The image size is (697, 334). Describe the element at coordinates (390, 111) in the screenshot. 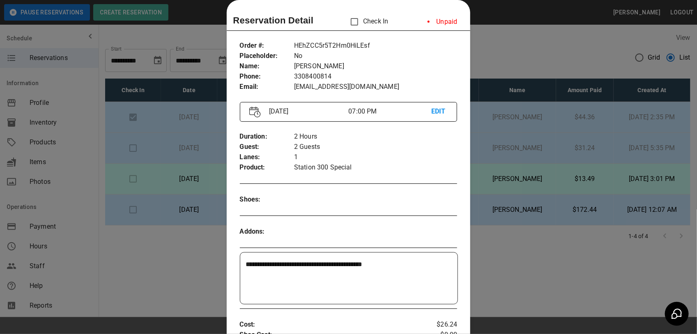

I see `p: 07:00 PM` at that location.